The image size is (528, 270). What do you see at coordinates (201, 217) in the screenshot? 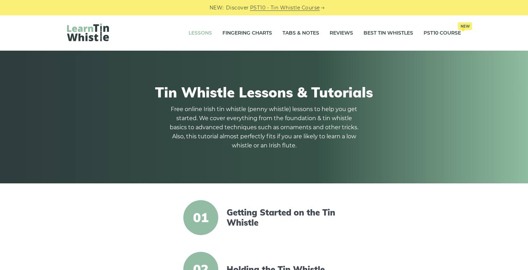
I see `span: 01` at bounding box center [201, 217].